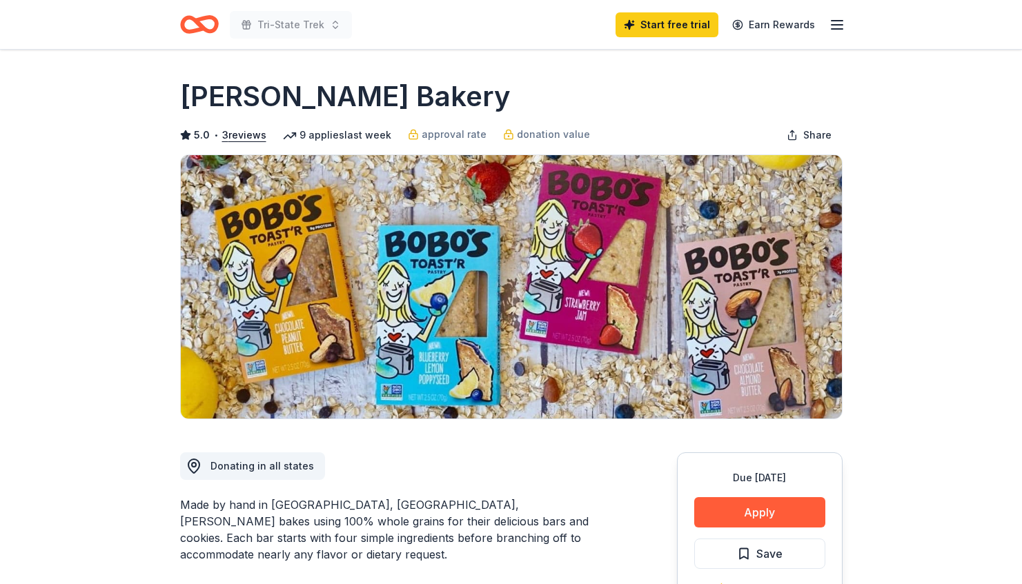  What do you see at coordinates (760, 513) in the screenshot?
I see `button: Apply` at bounding box center [760, 513].